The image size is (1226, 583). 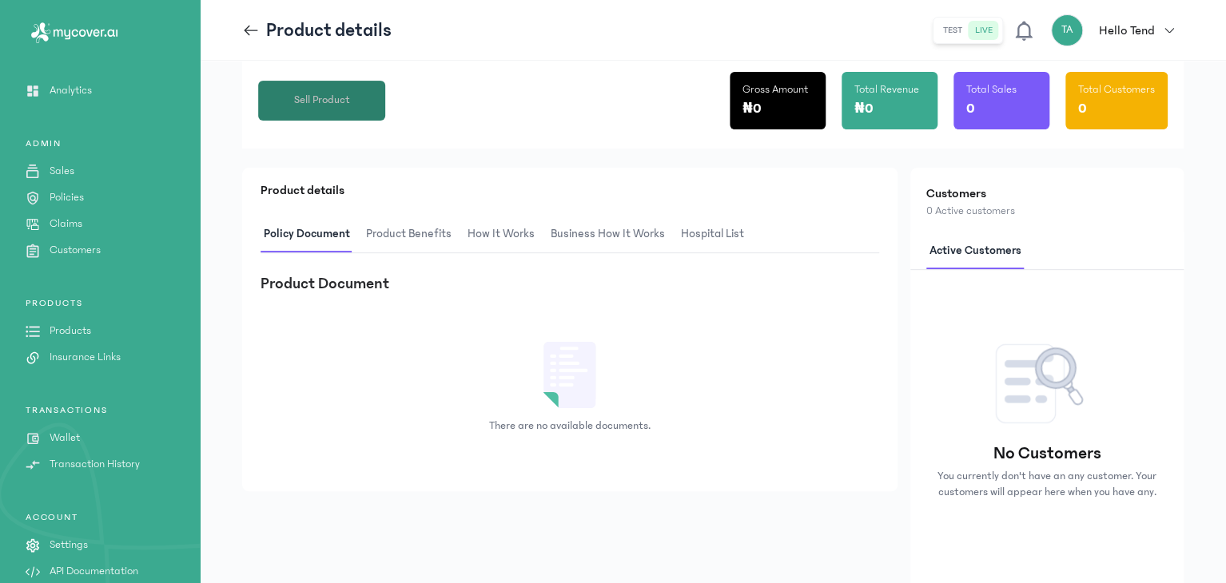 What do you see at coordinates (94, 464) in the screenshot?
I see `p: Transaction History` at bounding box center [94, 464].